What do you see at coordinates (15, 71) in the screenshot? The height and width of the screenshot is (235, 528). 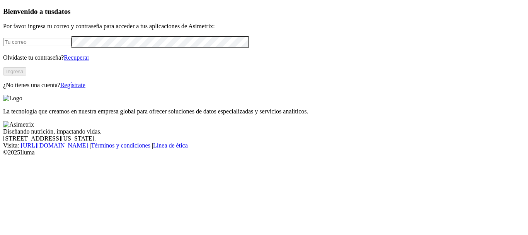 I see `button: Ingresa` at bounding box center [15, 71].